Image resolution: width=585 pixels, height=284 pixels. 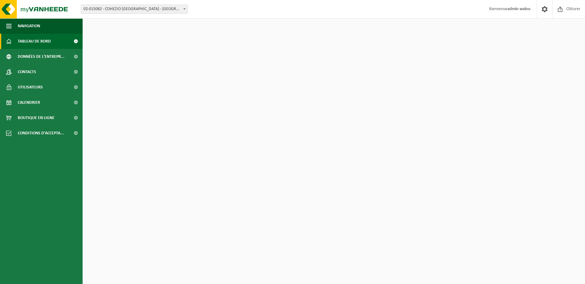 I want to click on span: Utilisateurs, so click(x=30, y=87).